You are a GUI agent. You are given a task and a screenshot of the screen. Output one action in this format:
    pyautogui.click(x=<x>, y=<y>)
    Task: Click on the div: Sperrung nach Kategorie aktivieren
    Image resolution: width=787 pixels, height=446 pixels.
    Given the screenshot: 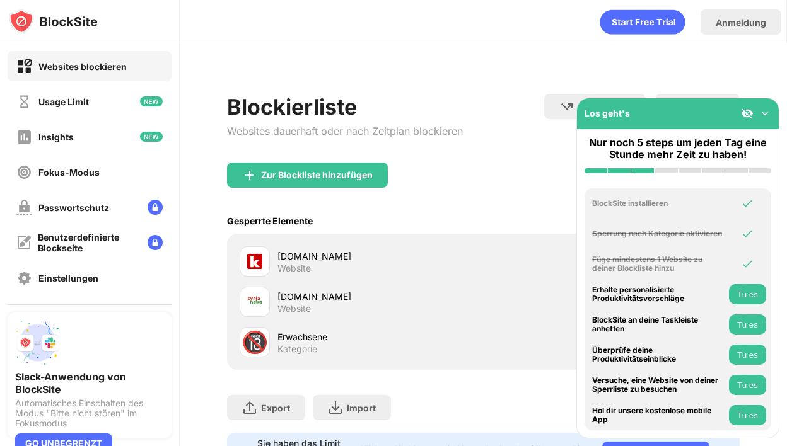 What is the action you would take?
    pyautogui.click(x=659, y=234)
    